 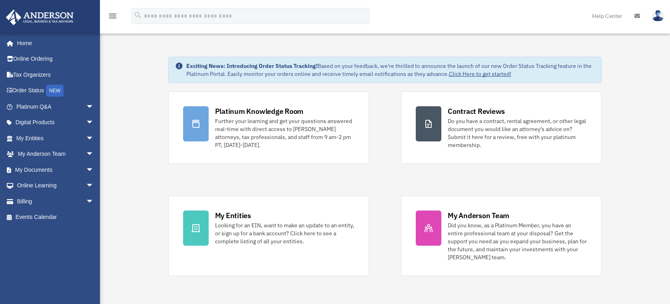 I want to click on img: Anderson Advisors Platinum Portal, so click(x=40, y=17).